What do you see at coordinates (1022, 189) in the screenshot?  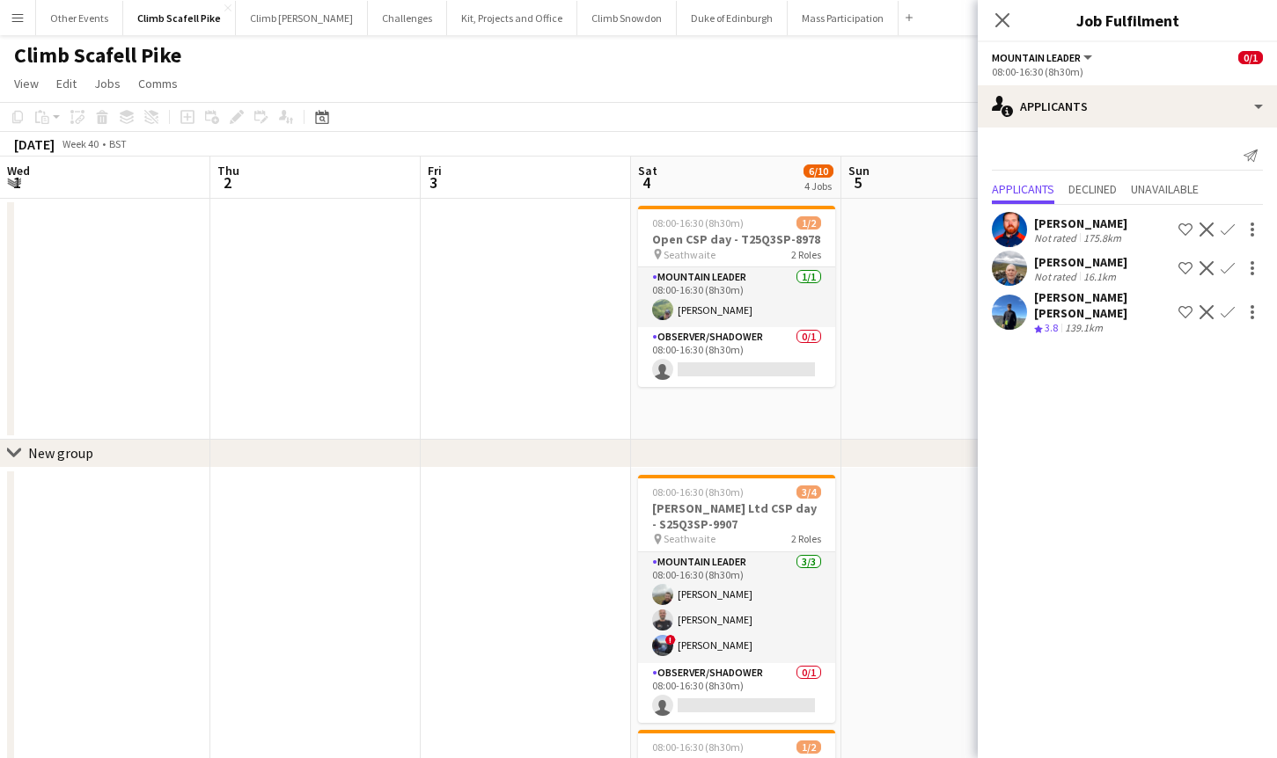 I see `span: Applicants` at bounding box center [1022, 189].